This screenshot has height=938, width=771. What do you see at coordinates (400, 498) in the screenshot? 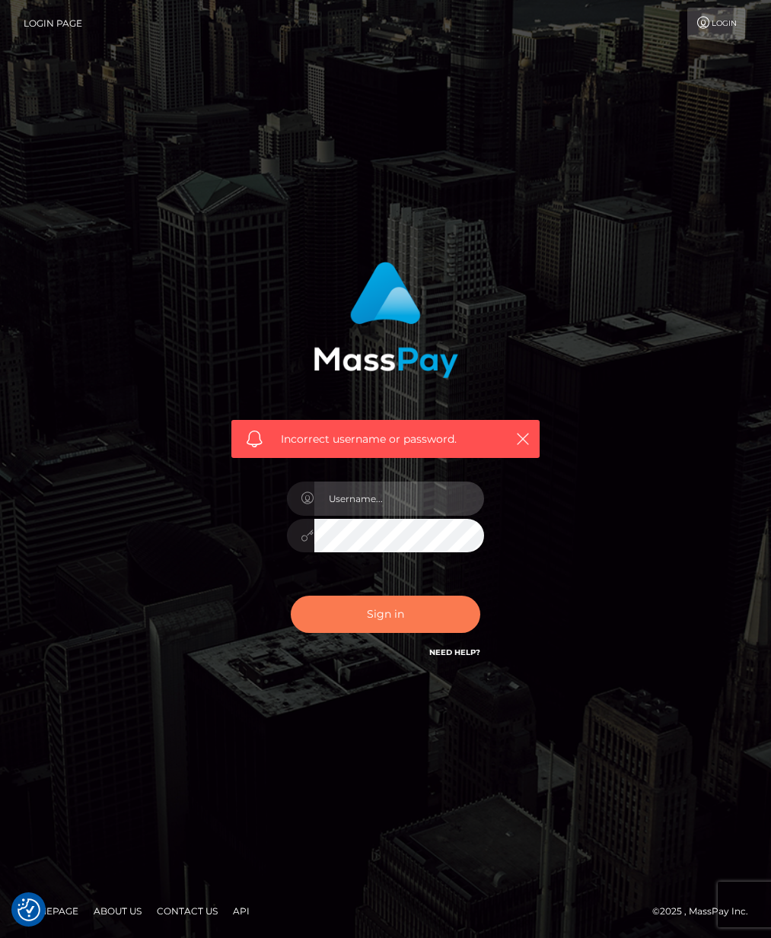
I see `input: Username...` at bounding box center [400, 498].